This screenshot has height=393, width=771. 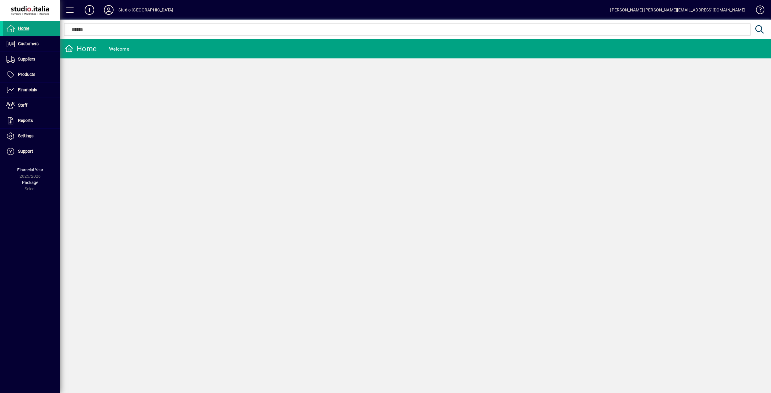 What do you see at coordinates (30, 183) in the screenshot?
I see `span: Package` at bounding box center [30, 183].